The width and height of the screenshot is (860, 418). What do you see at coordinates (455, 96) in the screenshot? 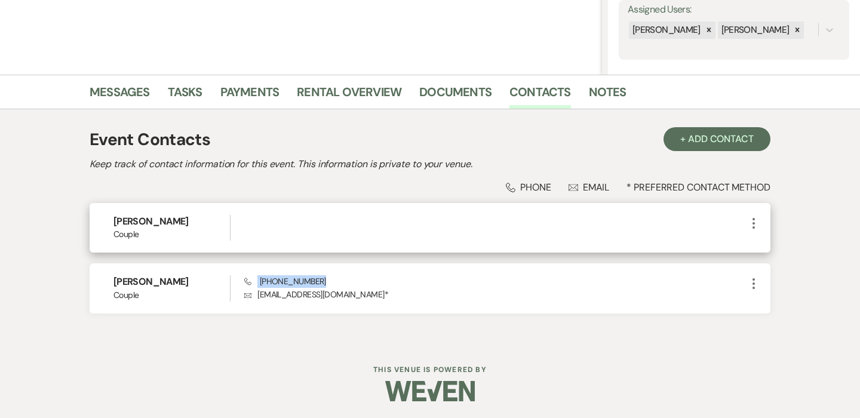
I see `a: Documents` at bounding box center [455, 96].